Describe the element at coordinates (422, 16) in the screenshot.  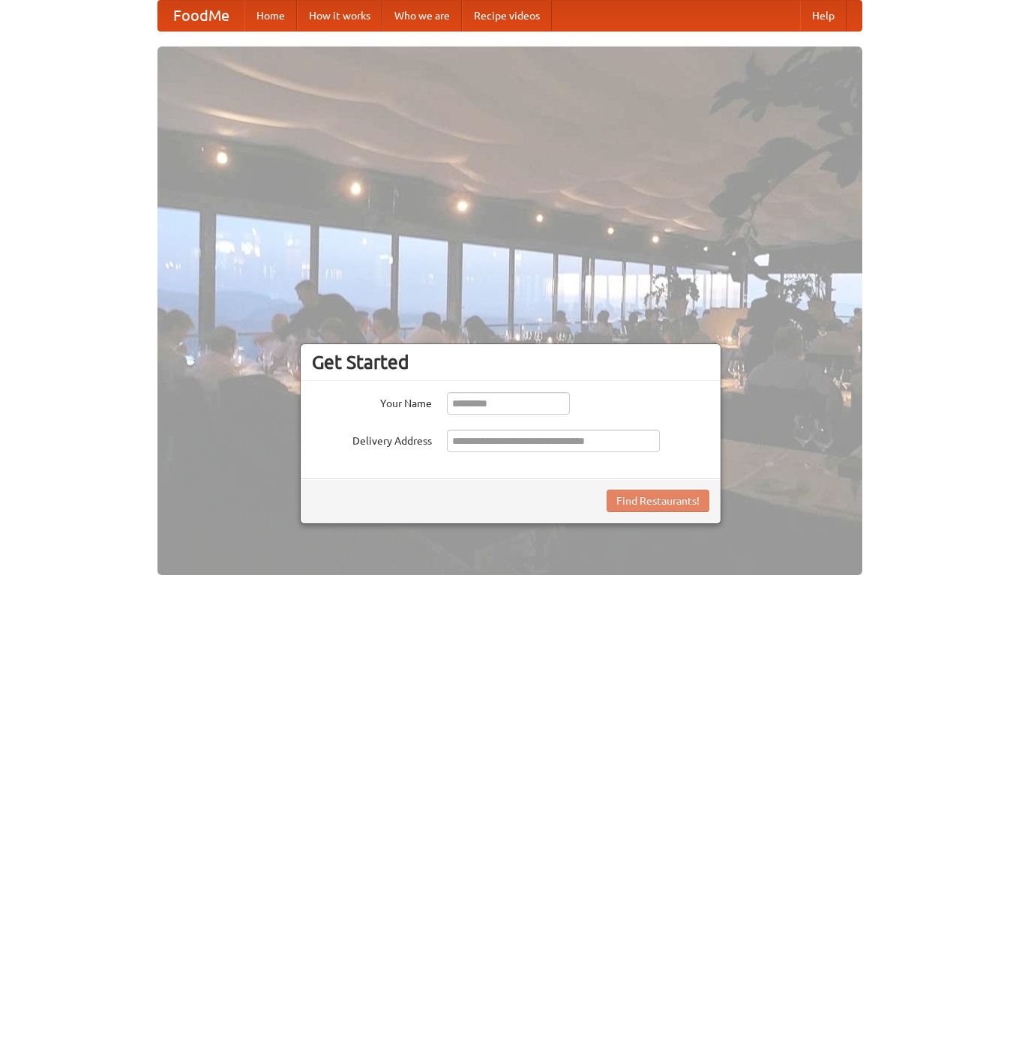
I see `a: Who we are` at that location.